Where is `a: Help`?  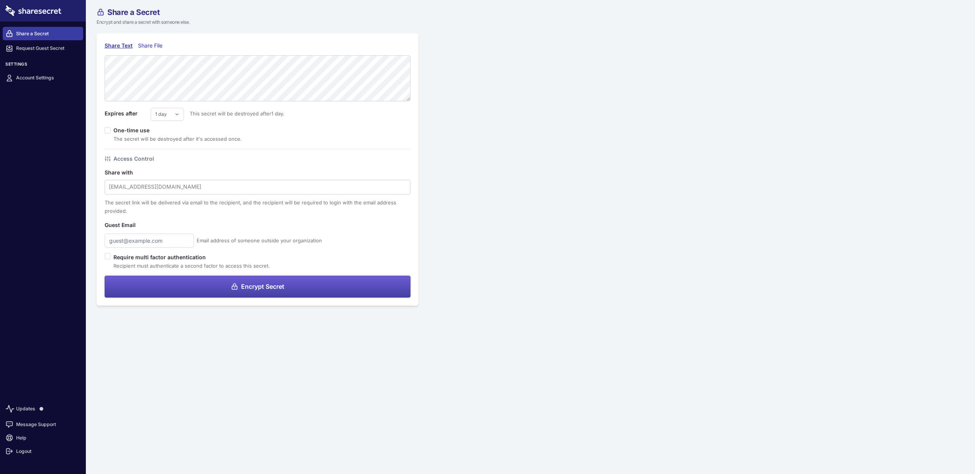 a: Help is located at coordinates (43, 437).